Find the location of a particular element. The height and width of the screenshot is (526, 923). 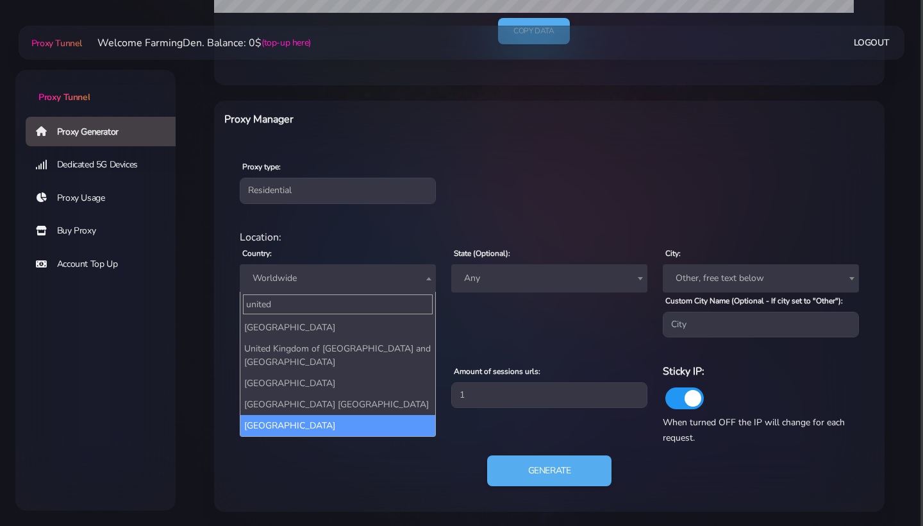

a: Copy data is located at coordinates (533, 31).